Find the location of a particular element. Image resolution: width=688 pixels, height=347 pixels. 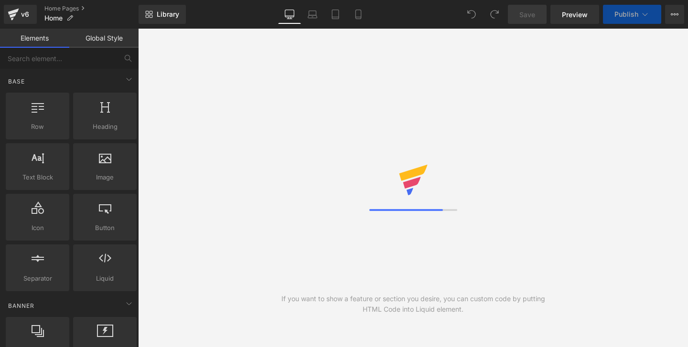

div: v6 is located at coordinates (25, 14).